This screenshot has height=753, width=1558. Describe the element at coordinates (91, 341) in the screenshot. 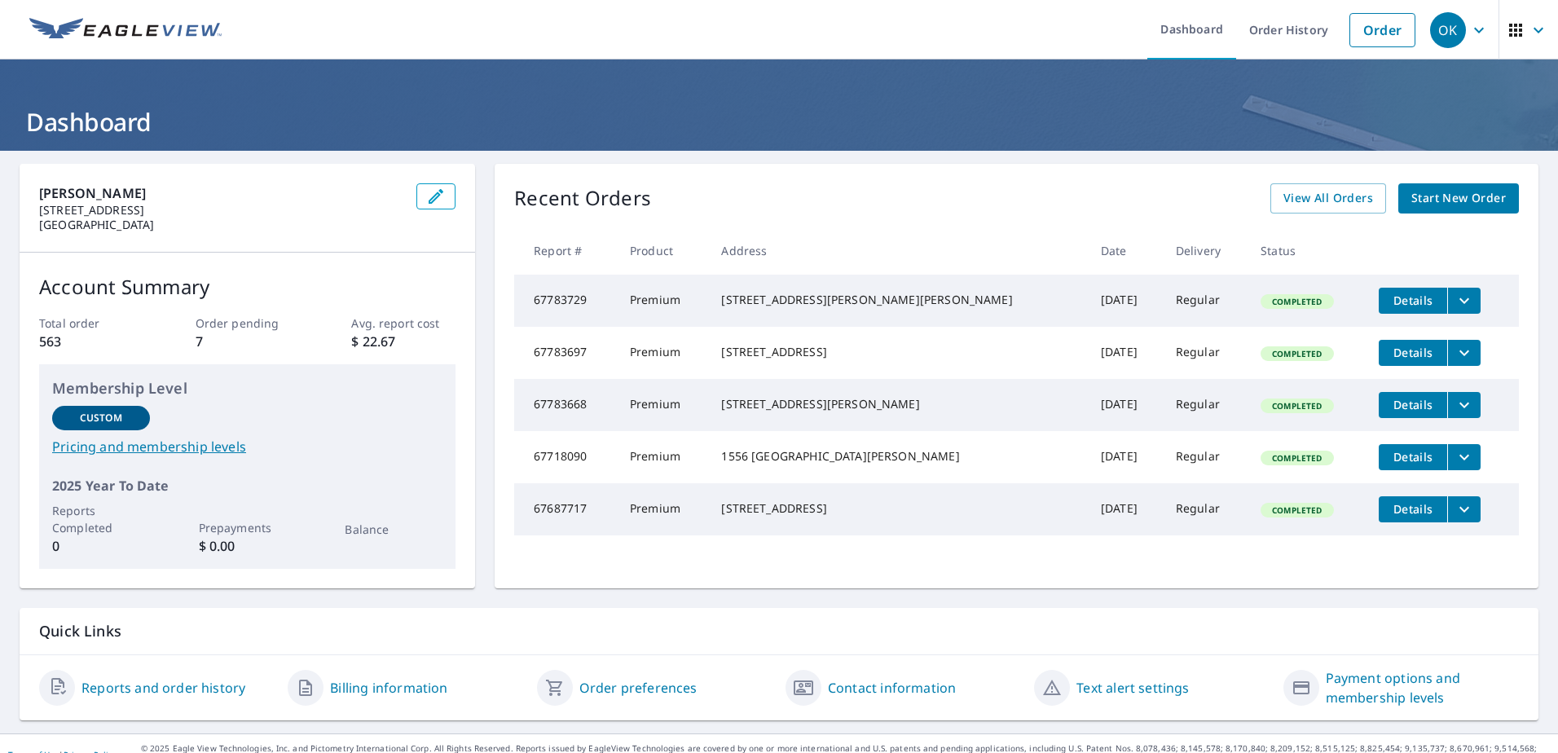

I see `p: 563` at that location.